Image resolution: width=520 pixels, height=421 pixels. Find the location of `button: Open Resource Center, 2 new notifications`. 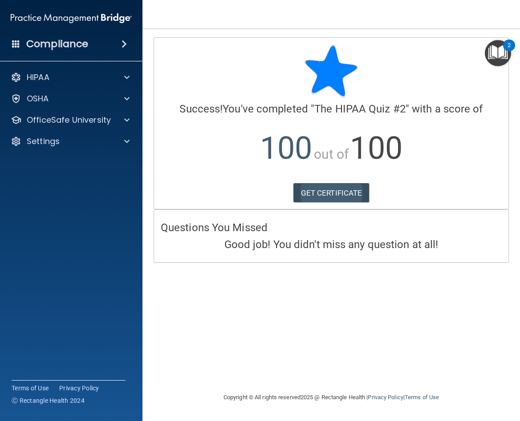

button: Open Resource Center, 2 new notifications is located at coordinates (497, 53).